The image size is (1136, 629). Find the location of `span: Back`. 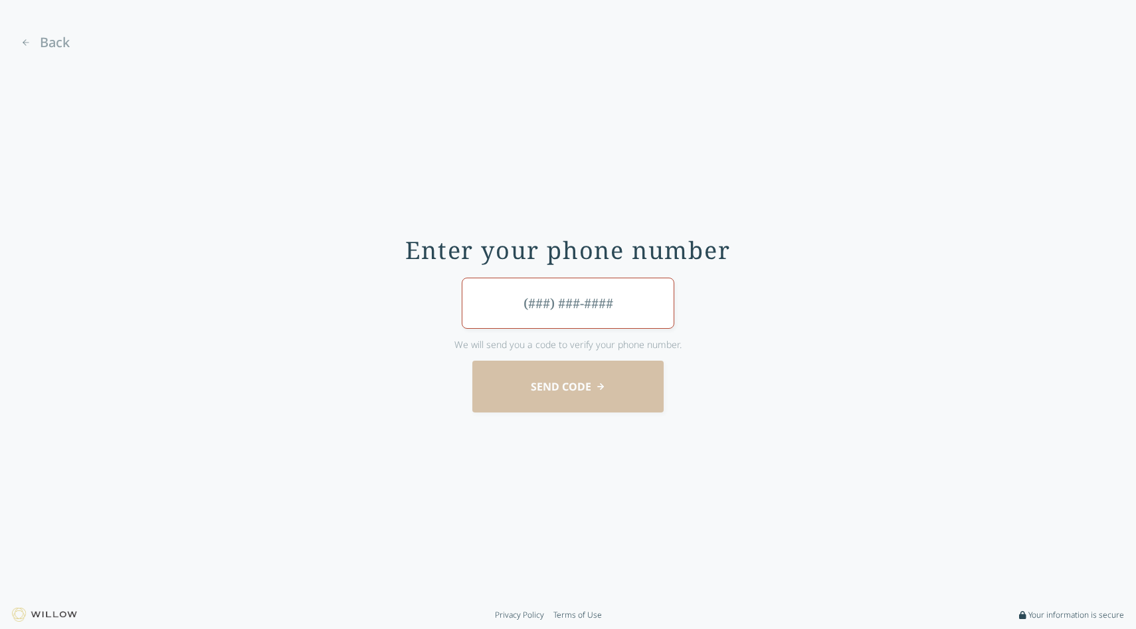

span: Back is located at coordinates (54, 43).